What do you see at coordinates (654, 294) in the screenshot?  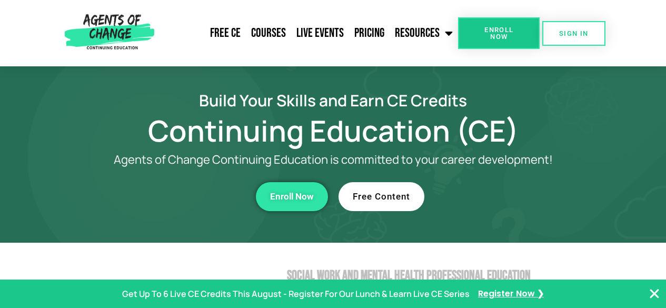 I see `button: Close Banner` at bounding box center [654, 294].